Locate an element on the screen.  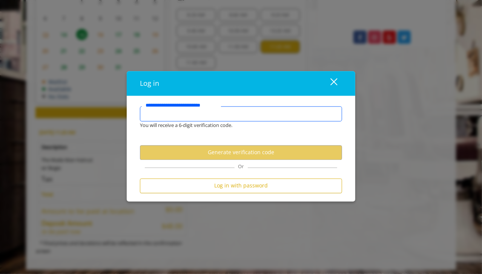
div: You will receive a 6-digit verification code. is located at coordinates (235, 125).